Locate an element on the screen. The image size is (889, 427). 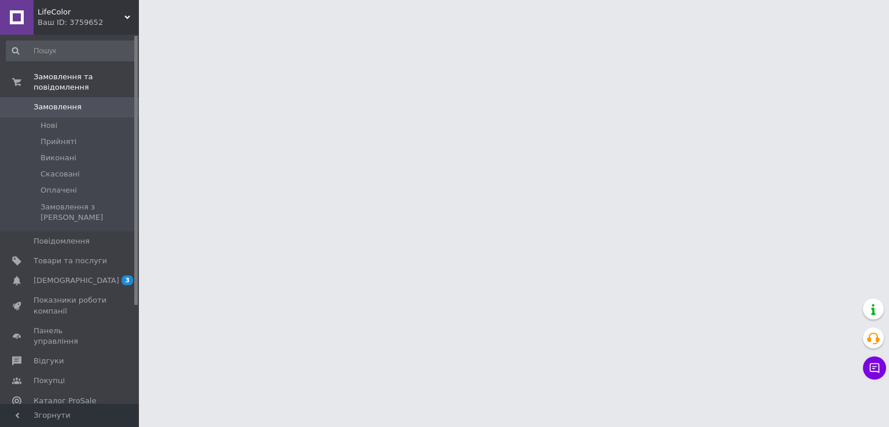
span: Нові is located at coordinates (49, 126).